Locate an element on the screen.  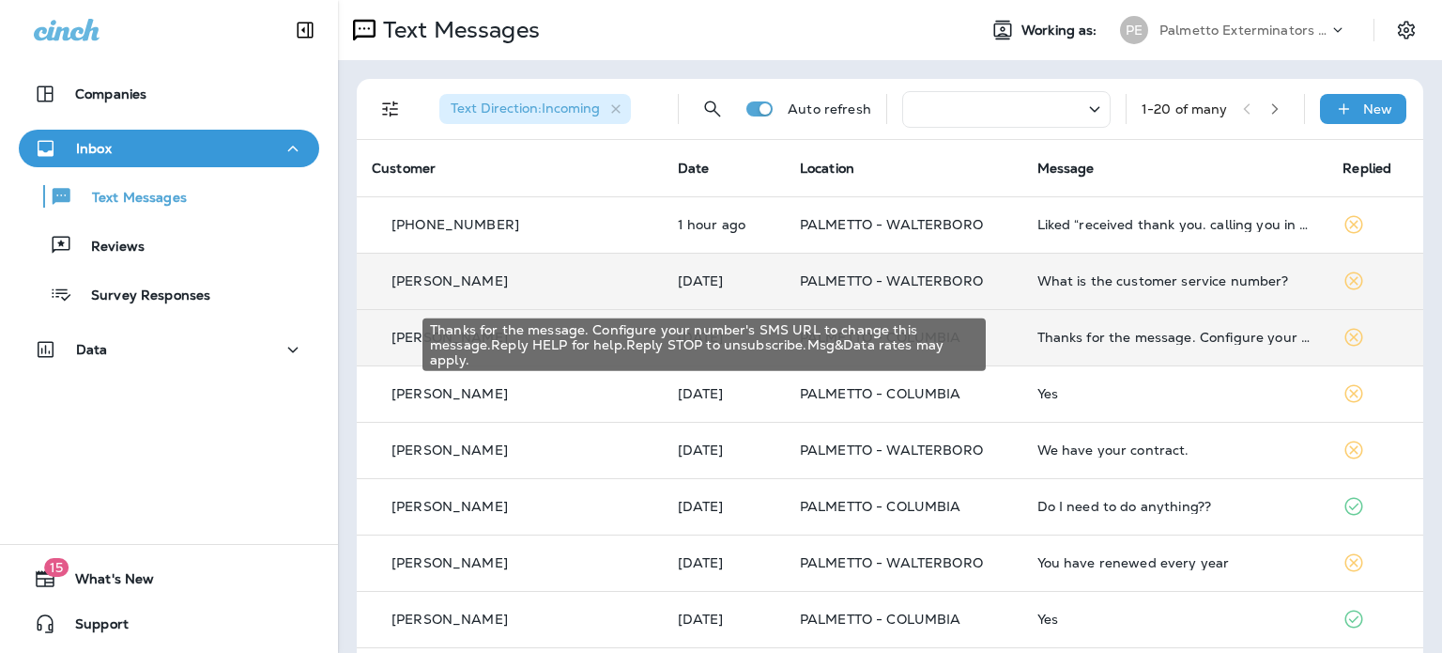
button: Reviews is located at coordinates (169, 245).